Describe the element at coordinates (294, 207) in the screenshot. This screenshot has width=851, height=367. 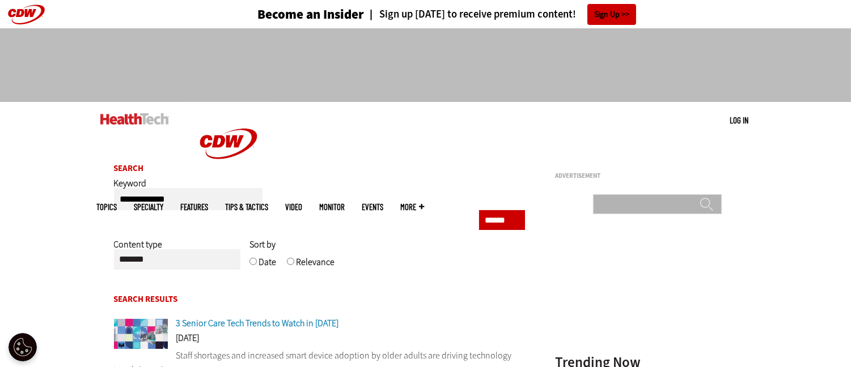
I see `a: Video` at that location.